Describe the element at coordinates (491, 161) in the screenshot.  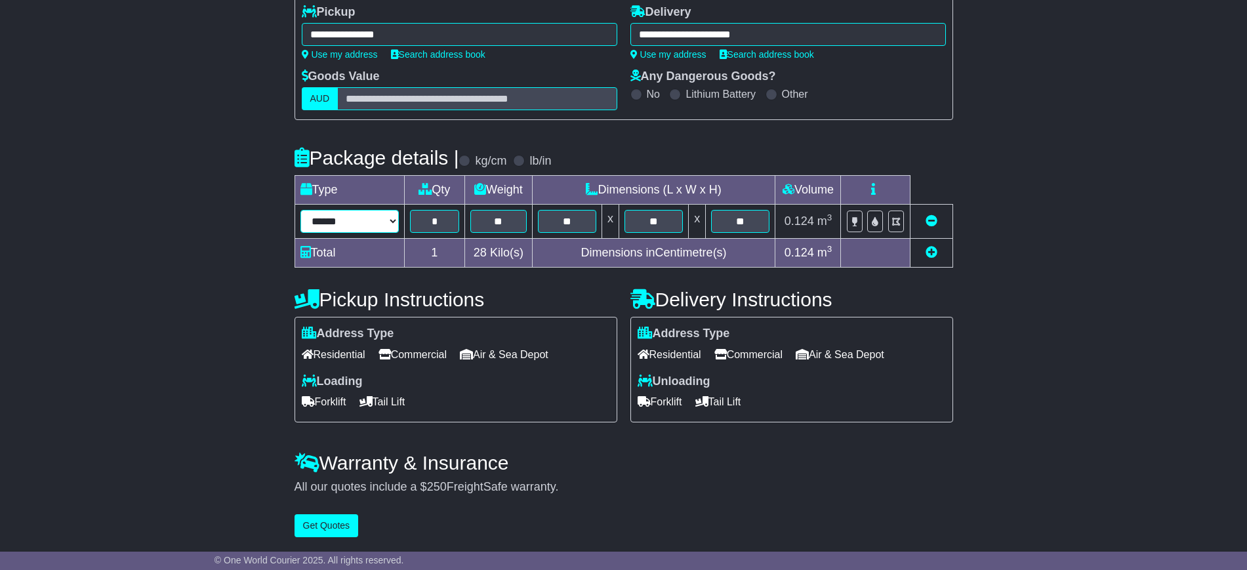
I see `label: kg/cm` at that location.